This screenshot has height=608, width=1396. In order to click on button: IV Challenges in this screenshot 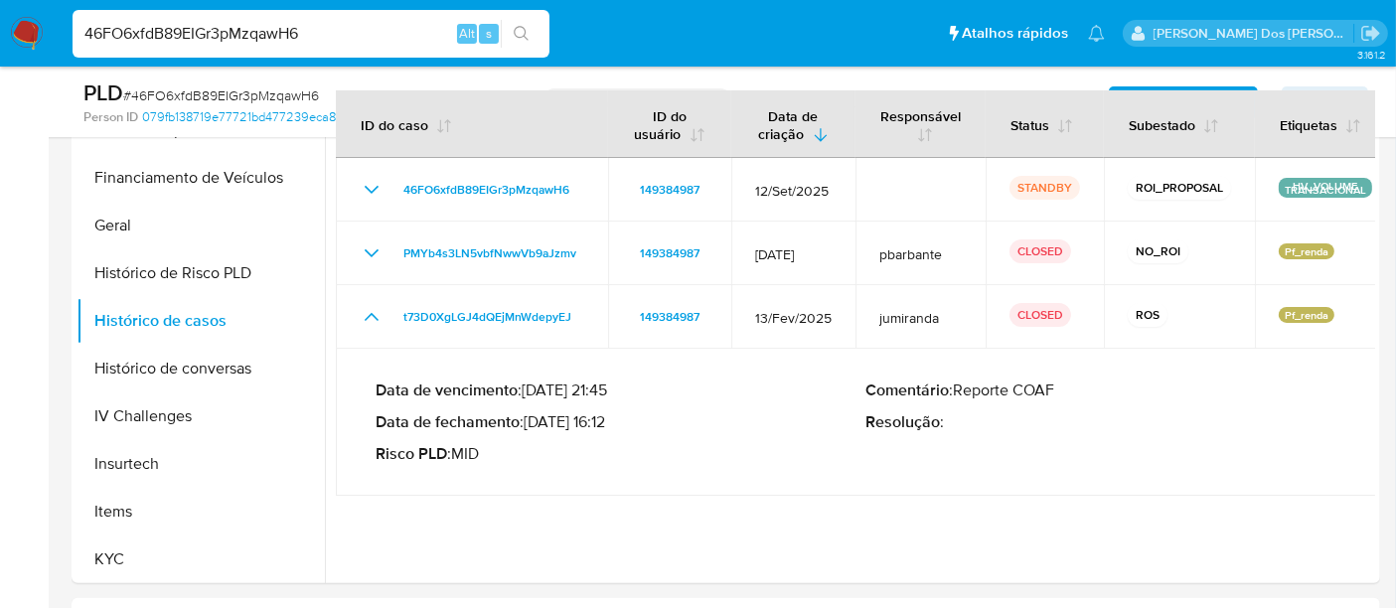, I will do `click(201, 416)`.